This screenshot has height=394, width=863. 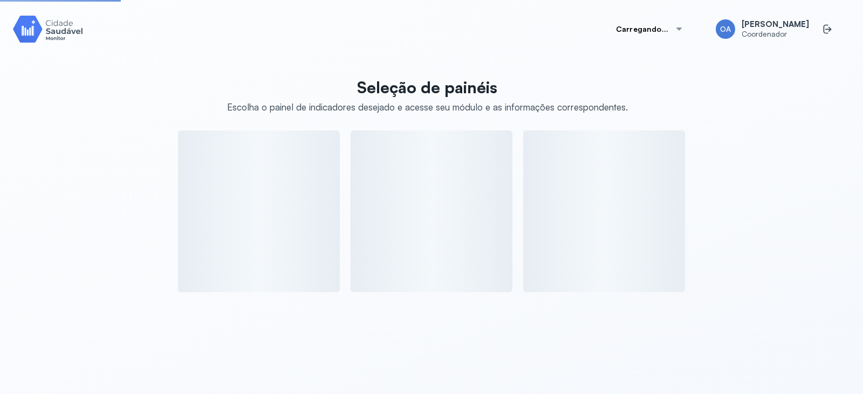 I want to click on div: Escolha o painel de indicadores desejado e acesse seu módulo e as informações correspondentes., so click(x=427, y=107).